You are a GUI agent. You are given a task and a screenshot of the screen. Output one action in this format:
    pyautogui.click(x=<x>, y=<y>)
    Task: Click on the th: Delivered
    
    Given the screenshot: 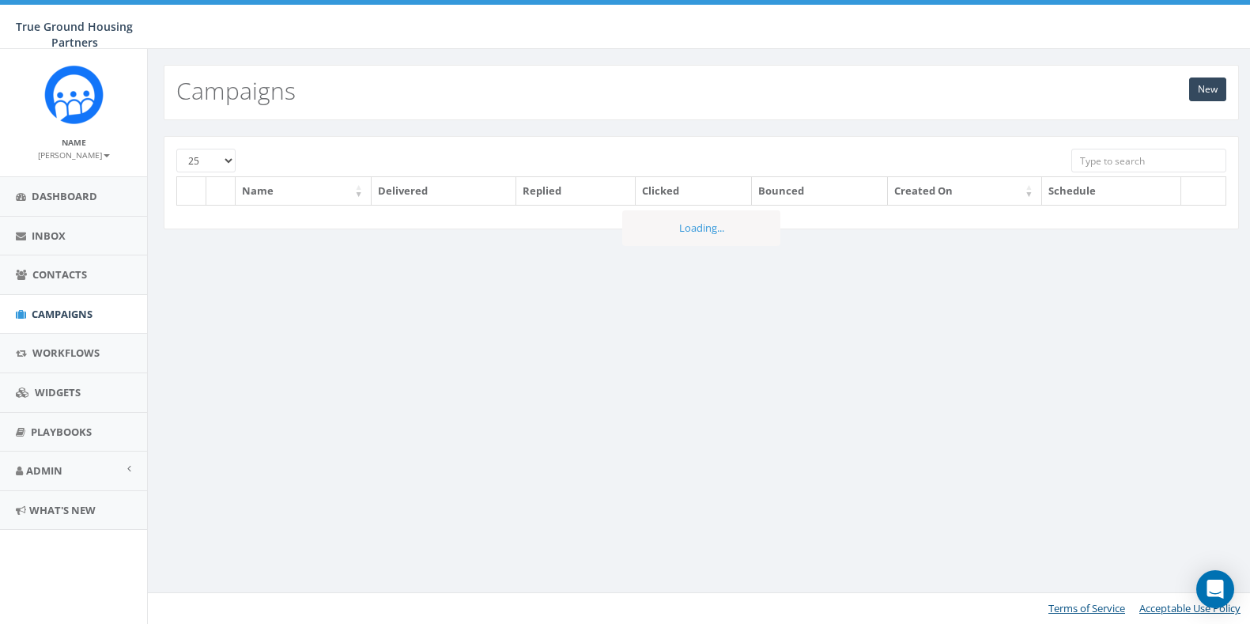 What is the action you would take?
    pyautogui.click(x=444, y=191)
    